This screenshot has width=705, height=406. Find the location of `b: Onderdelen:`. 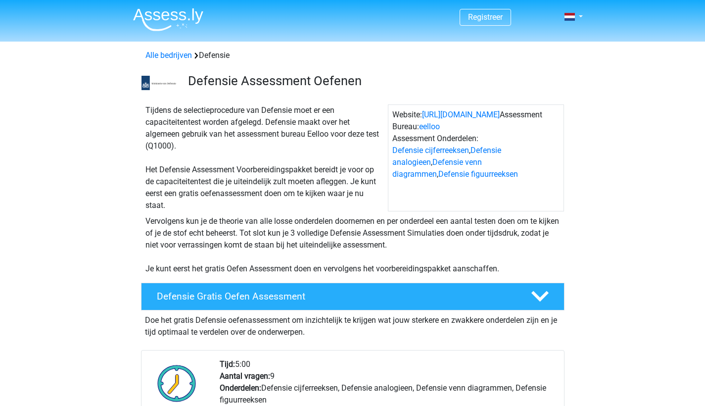

b: Onderdelen: is located at coordinates (240, 387).